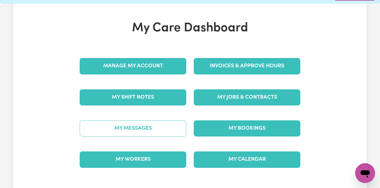 Image resolution: width=380 pixels, height=188 pixels. Describe the element at coordinates (247, 159) in the screenshot. I see `a: My Calendar` at that location.